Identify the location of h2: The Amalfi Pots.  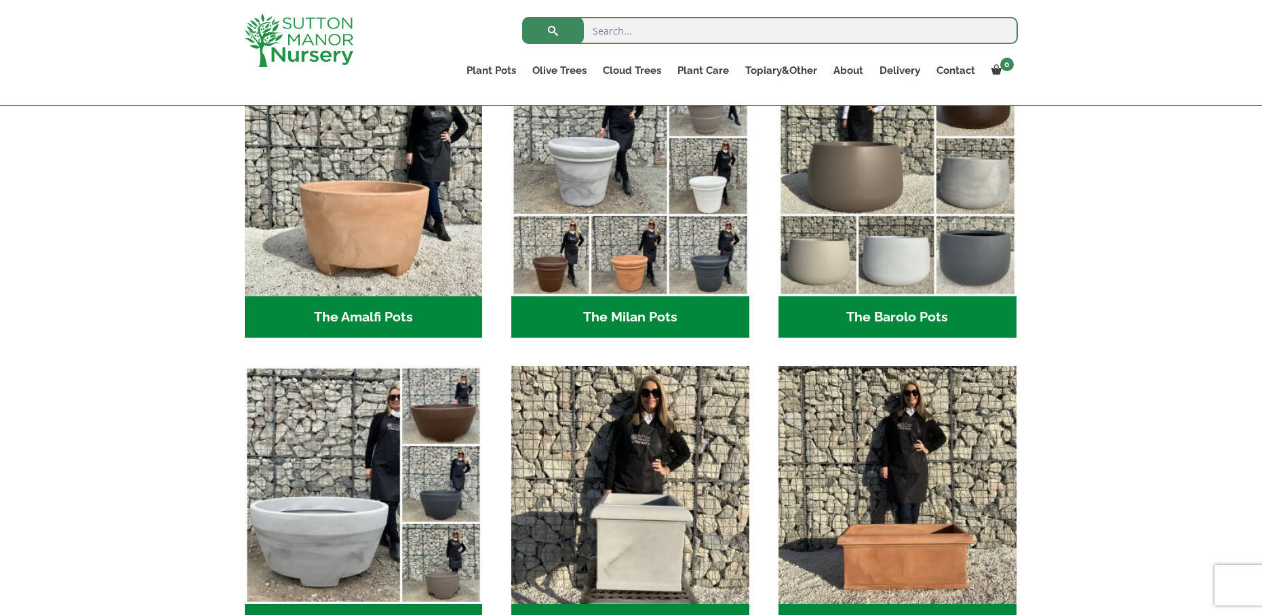
(364, 317).